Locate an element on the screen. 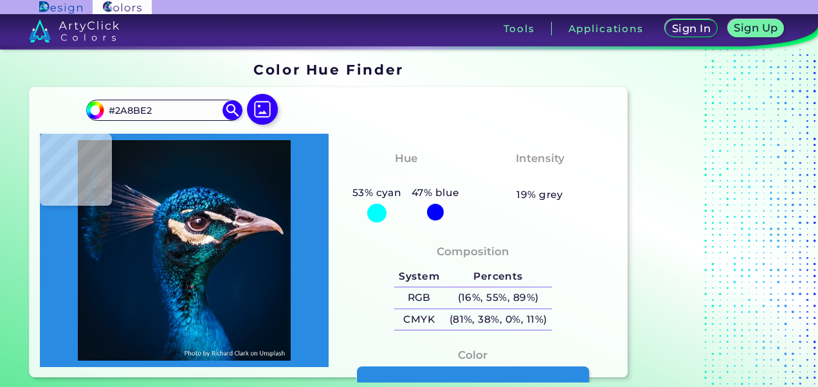 Image resolution: width=818 pixels, height=387 pixels. input: type color.. is located at coordinates (164, 110).